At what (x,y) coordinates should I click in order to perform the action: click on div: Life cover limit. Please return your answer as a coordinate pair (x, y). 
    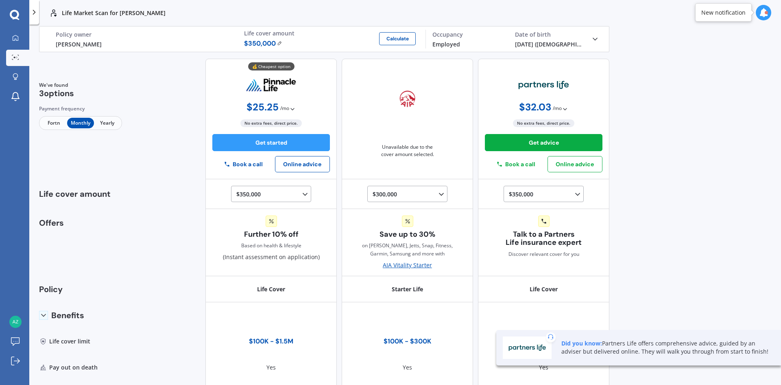
    Looking at the image, I should click on (83, 341).